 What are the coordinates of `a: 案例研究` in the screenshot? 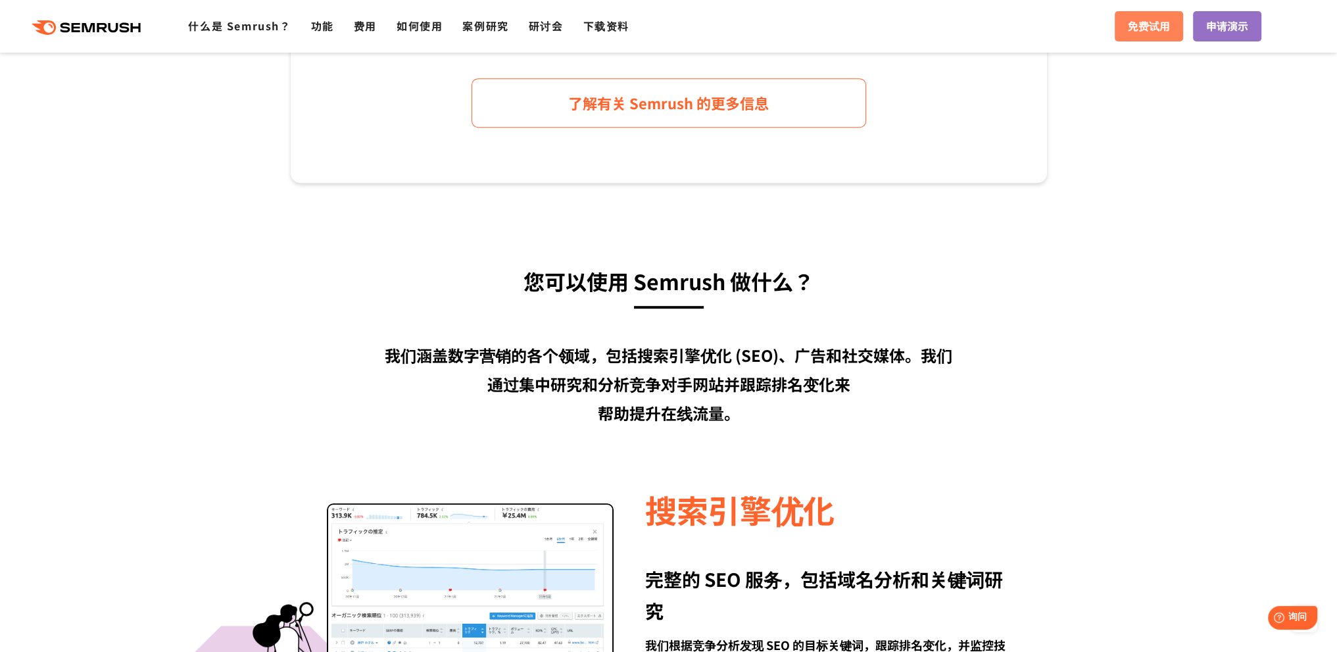 It's located at (485, 26).